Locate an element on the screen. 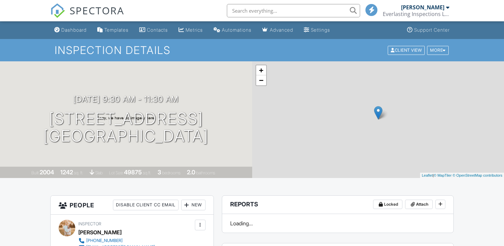  span: sq.ft. is located at coordinates (147, 173).